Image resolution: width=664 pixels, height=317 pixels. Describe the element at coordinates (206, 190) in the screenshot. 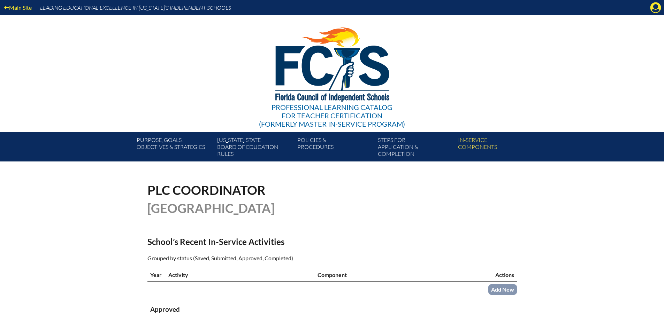

I see `span: PLC Coordinator` at that location.